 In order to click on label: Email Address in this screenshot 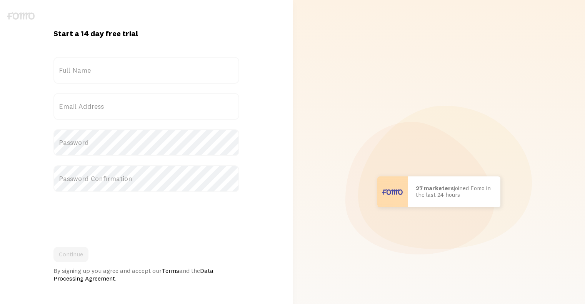, I will do `click(146, 106)`.